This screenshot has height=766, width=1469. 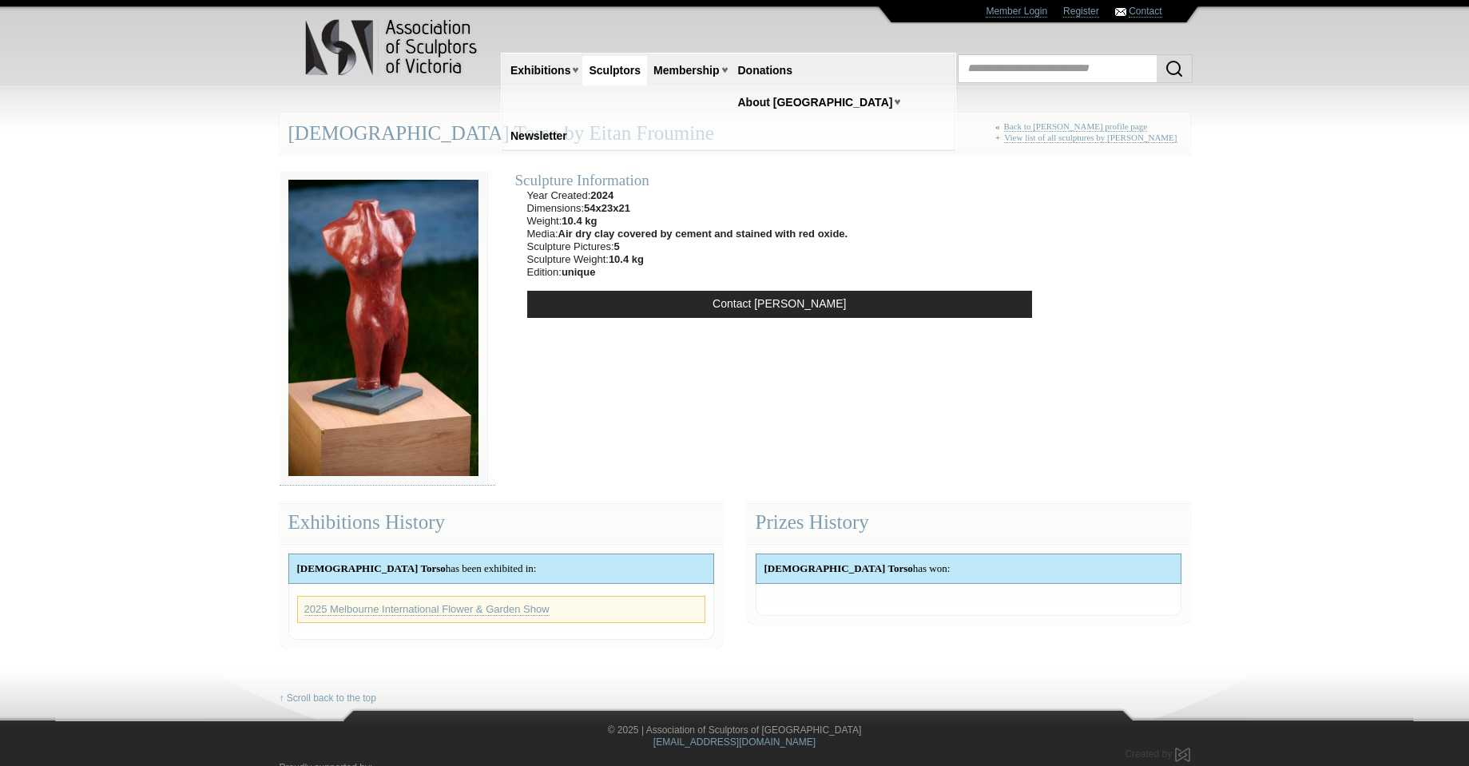 I want to click on a: Donations, so click(x=765, y=70).